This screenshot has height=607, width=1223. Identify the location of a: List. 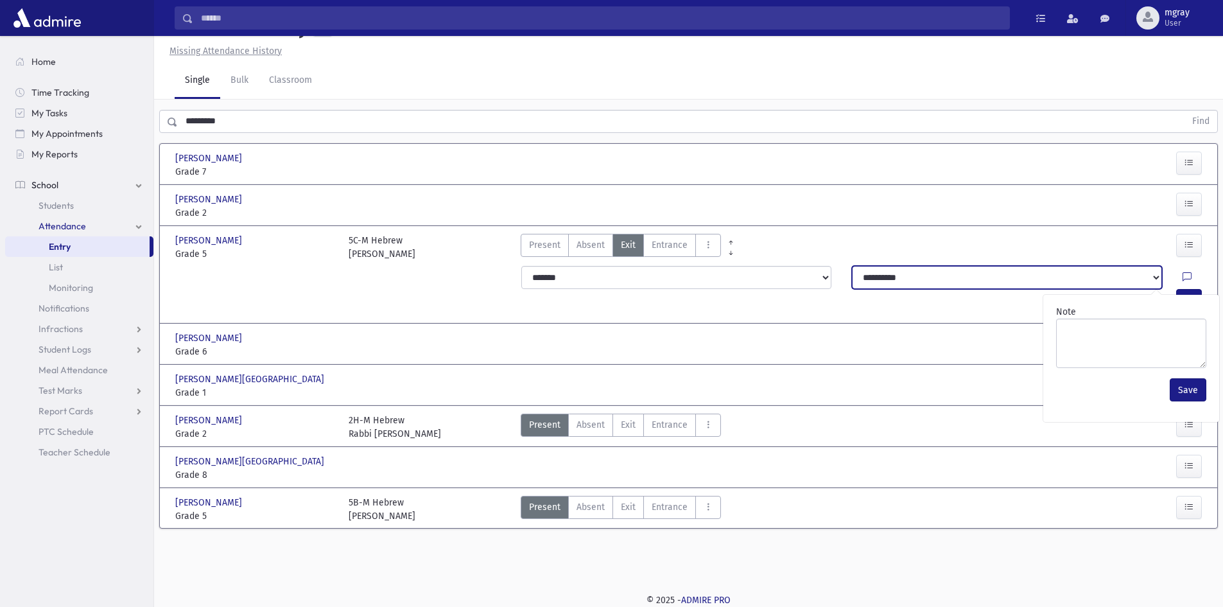
(79, 267).